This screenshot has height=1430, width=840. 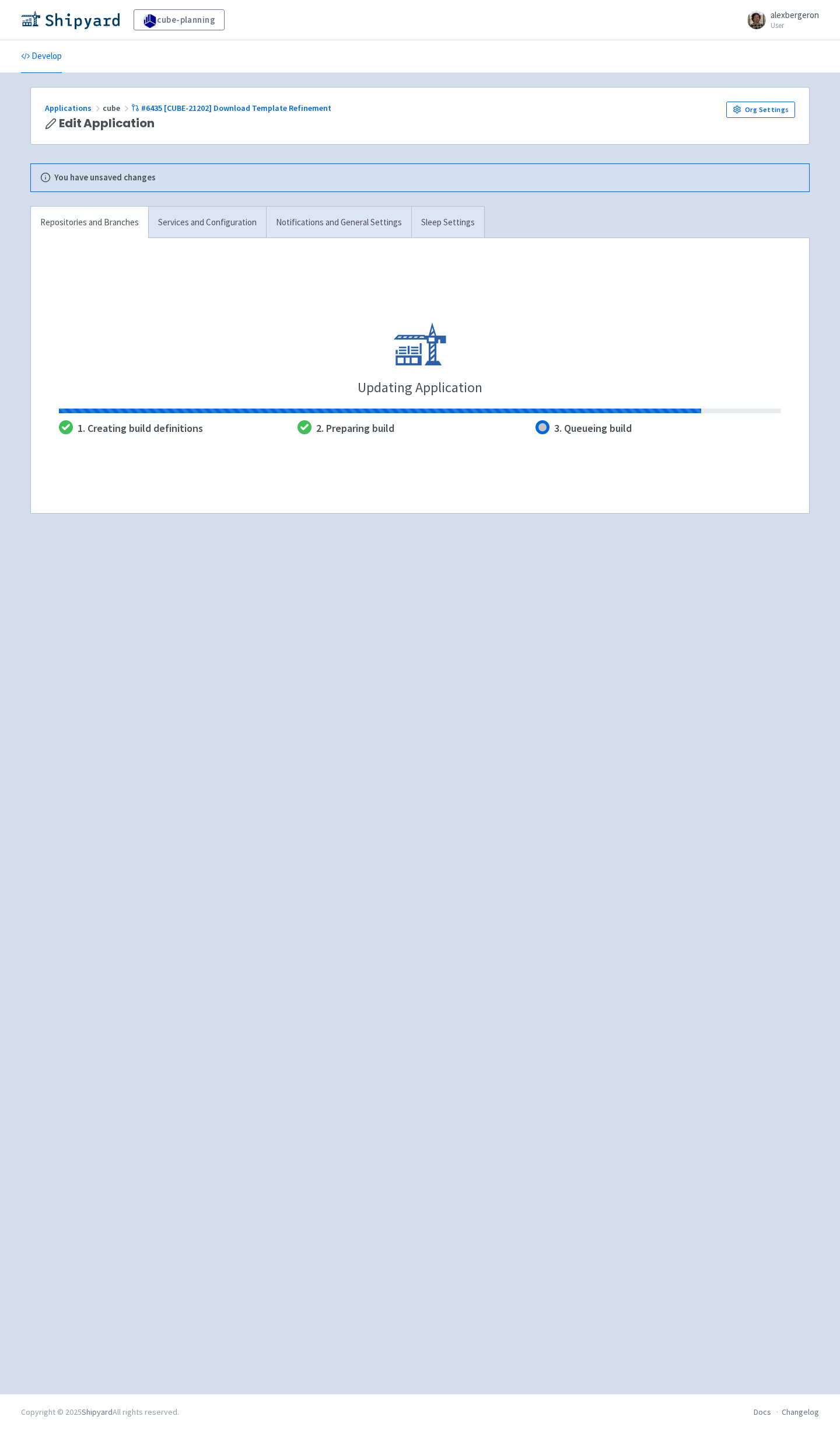 I want to click on b: You have unsaved changes, so click(x=105, y=177).